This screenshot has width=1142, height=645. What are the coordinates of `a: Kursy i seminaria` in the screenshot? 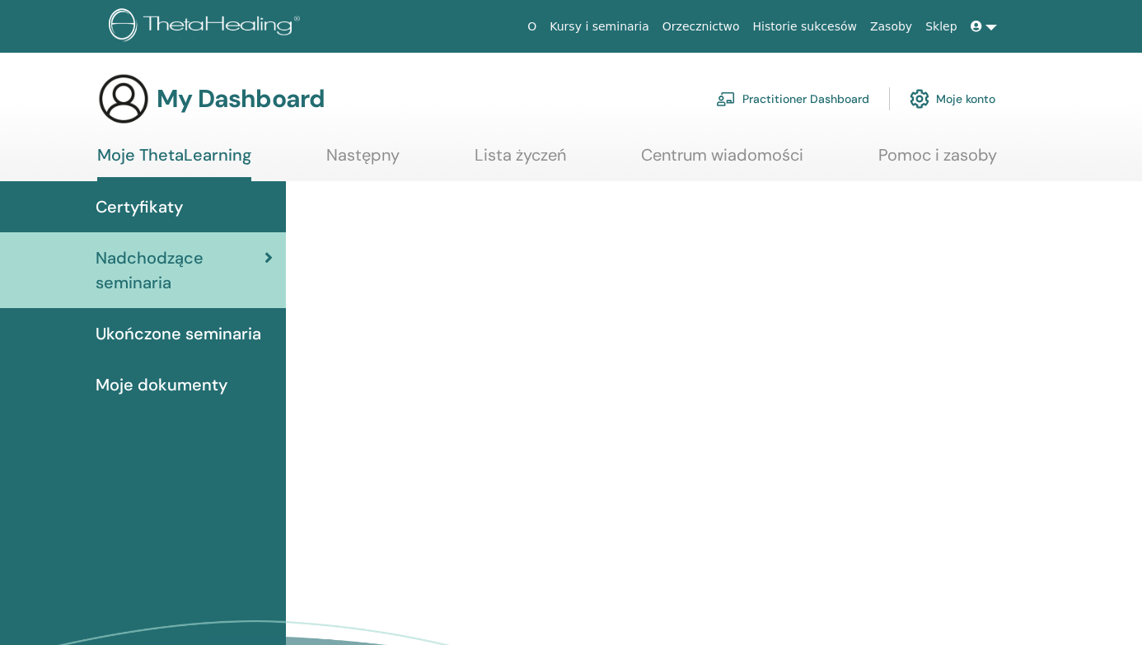 It's located at (599, 26).